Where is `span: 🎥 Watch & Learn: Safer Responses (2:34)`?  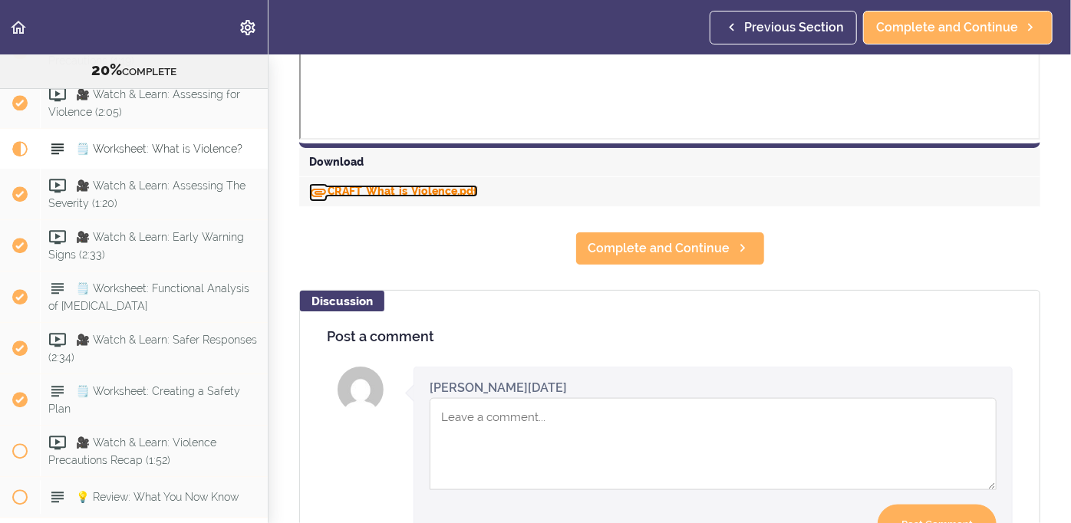
span: 🎥 Watch & Learn: Safer Responses (2:34) is located at coordinates (153, 348).